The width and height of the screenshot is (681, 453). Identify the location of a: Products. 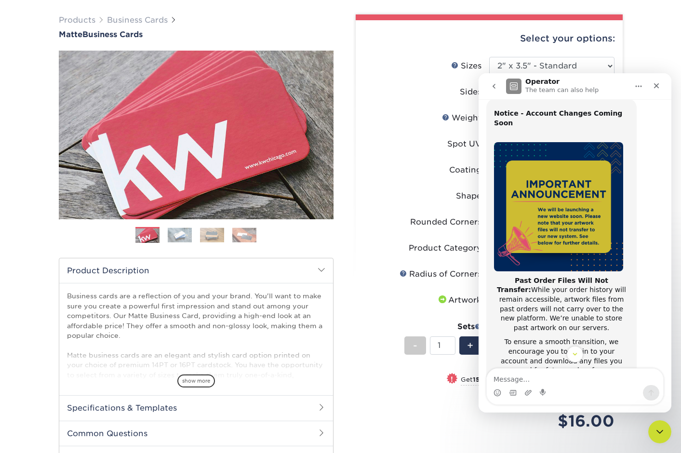
(77, 20).